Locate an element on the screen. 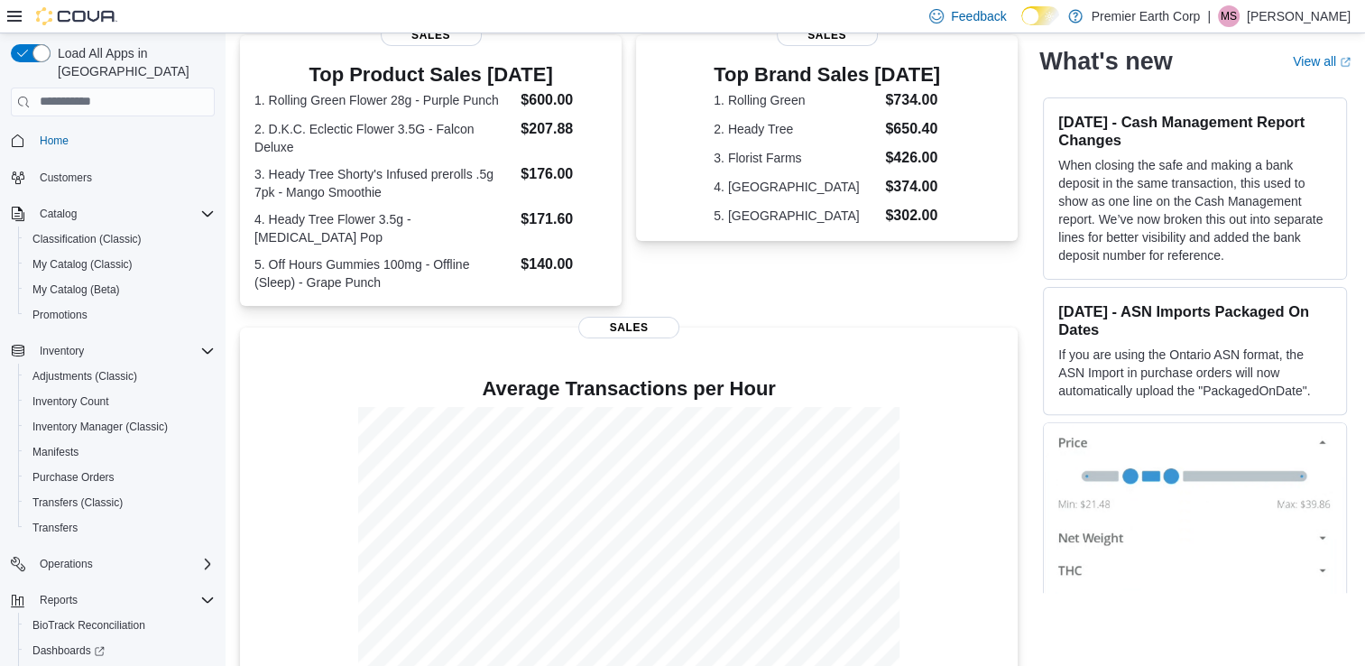  div: Mark Schlueter is located at coordinates (1228, 16).